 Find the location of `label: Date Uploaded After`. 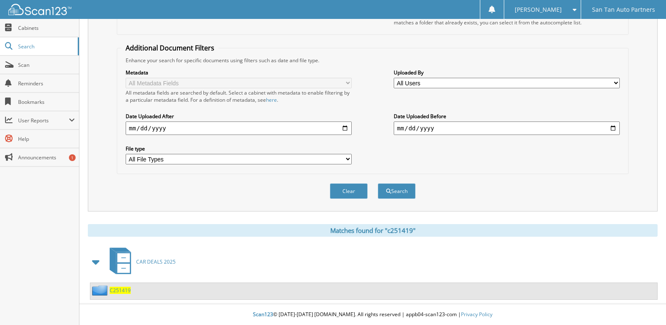

label: Date Uploaded After is located at coordinates (239, 116).